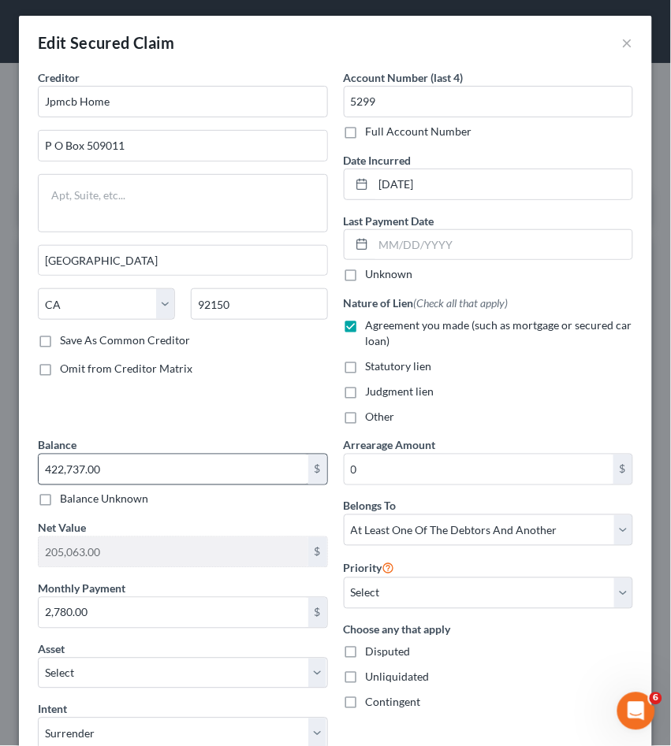 The image size is (671, 746). What do you see at coordinates (61, 528) in the screenshot?
I see `label: Net Value` at bounding box center [61, 528].